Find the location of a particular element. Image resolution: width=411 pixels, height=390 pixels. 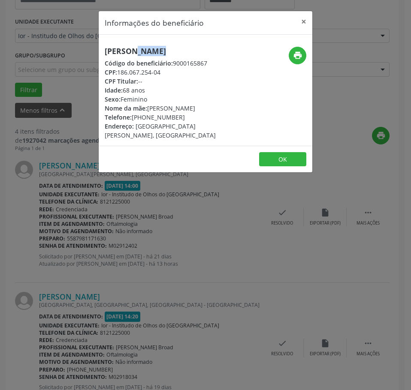

span: Código do beneficiário: is located at coordinates (138, 63).